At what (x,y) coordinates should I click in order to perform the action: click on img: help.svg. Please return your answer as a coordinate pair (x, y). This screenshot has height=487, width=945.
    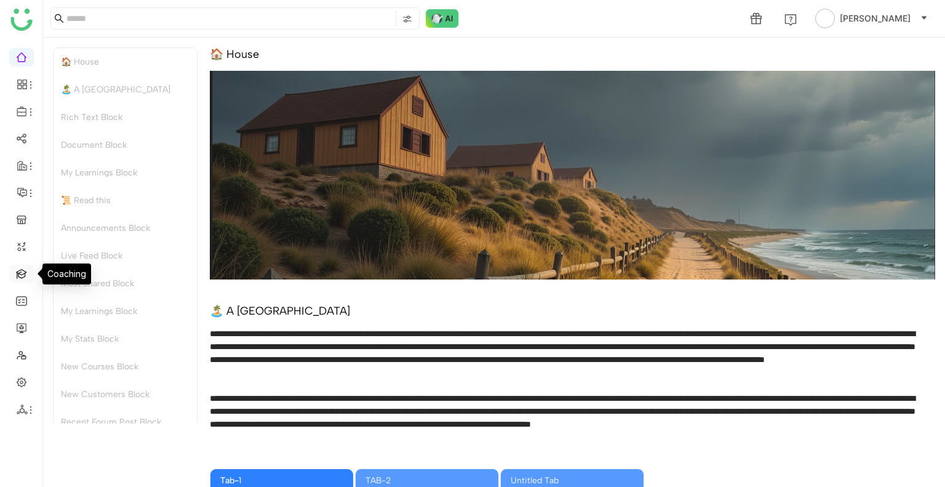
    Looking at the image, I should click on (791, 20).